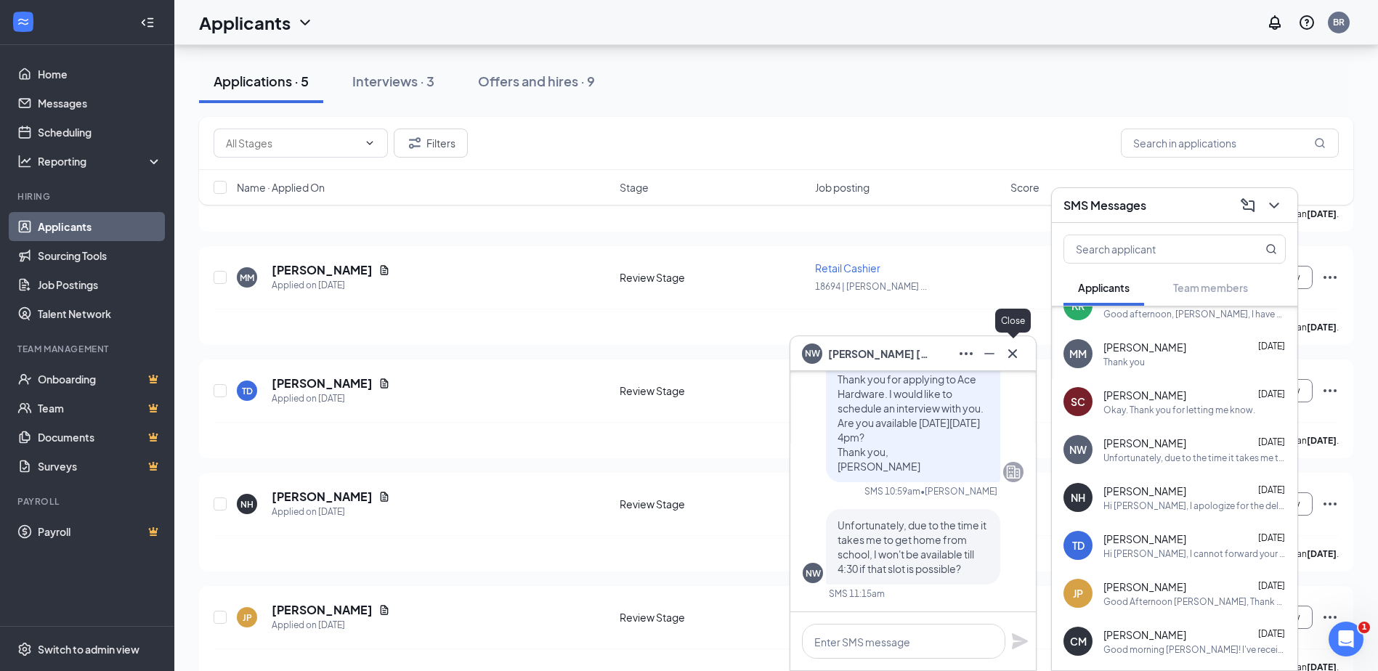 Image resolution: width=1378 pixels, height=671 pixels. What do you see at coordinates (536, 81) in the screenshot?
I see `div: Offers and hires · 9` at bounding box center [536, 81].